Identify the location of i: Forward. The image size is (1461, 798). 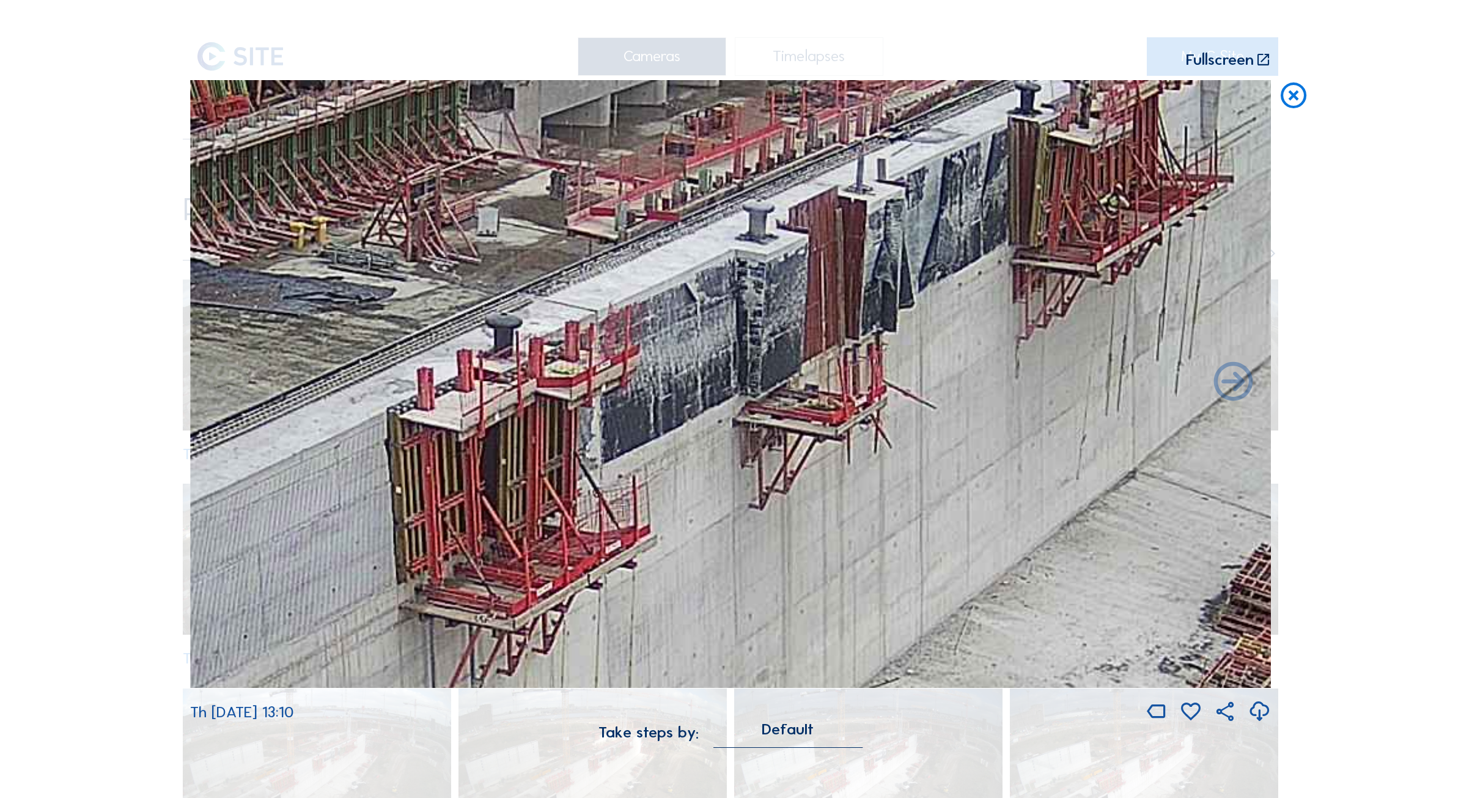
(228, 383).